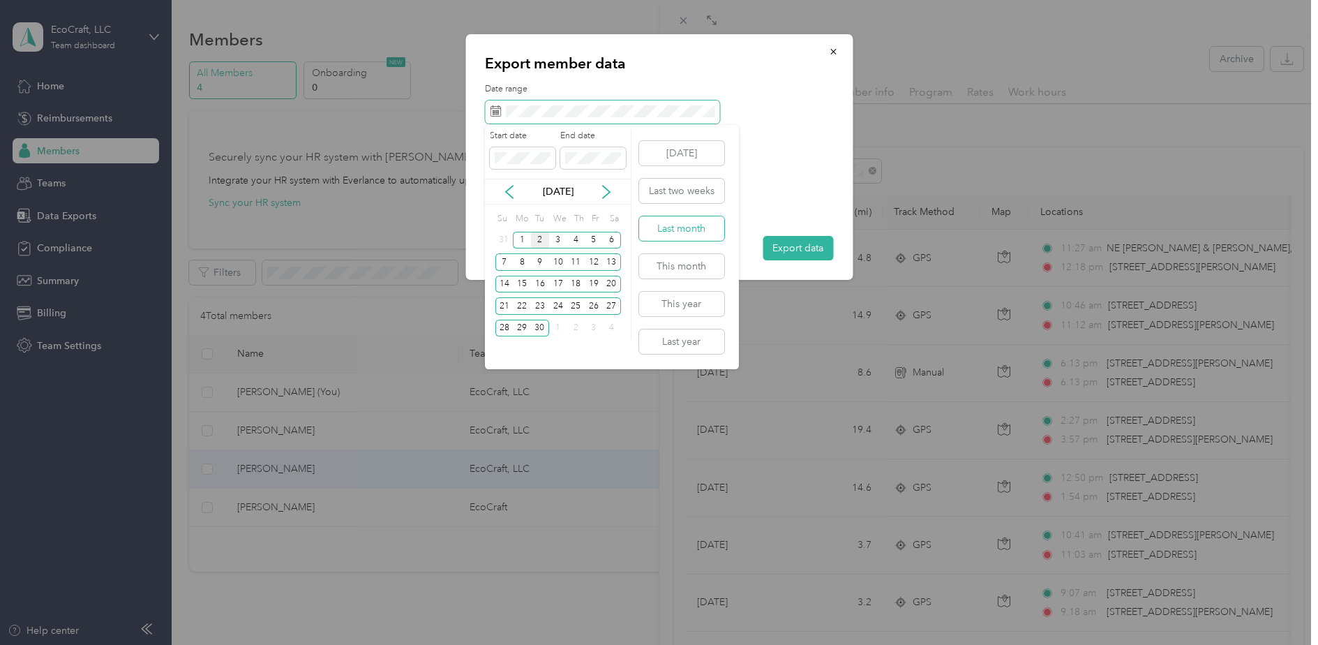 This screenshot has width=1318, height=645. What do you see at coordinates (596, 219) in the screenshot?
I see `div: Fr` at bounding box center [596, 219].